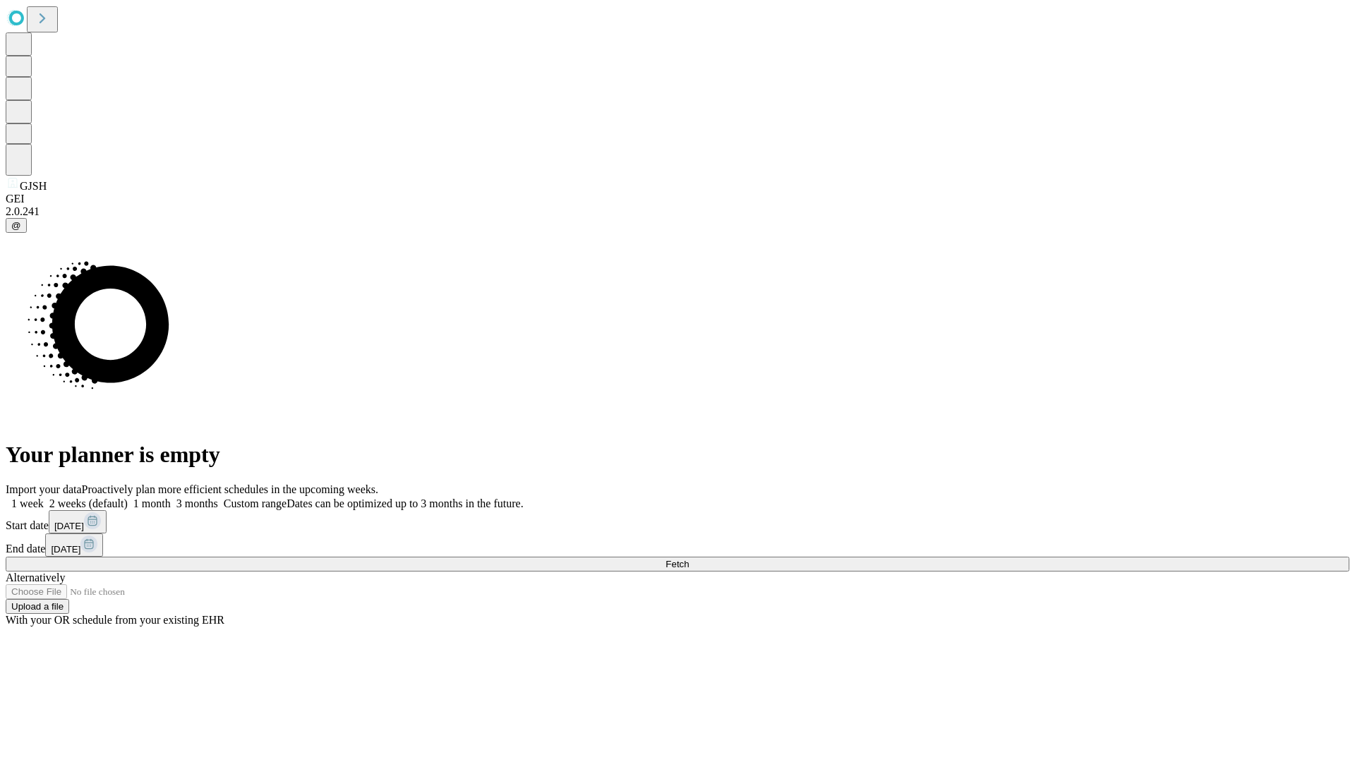  I want to click on button: Fetch, so click(678, 564).